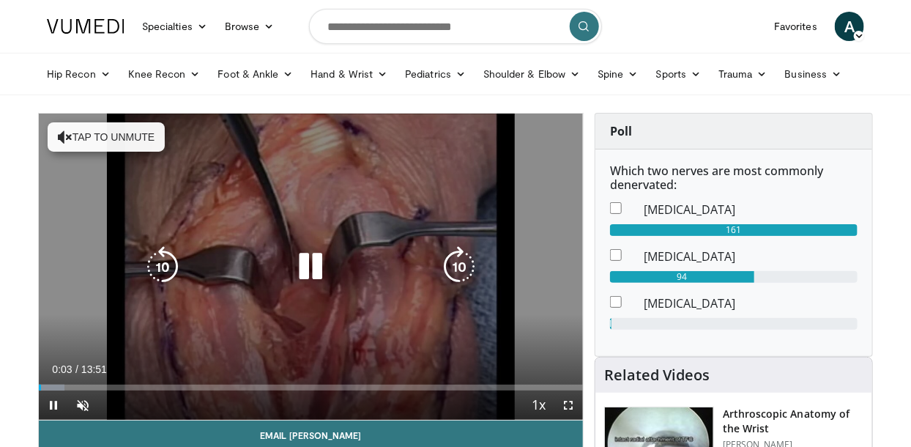  What do you see at coordinates (174, 26) in the screenshot?
I see `a: Specialties` at bounding box center [174, 26].